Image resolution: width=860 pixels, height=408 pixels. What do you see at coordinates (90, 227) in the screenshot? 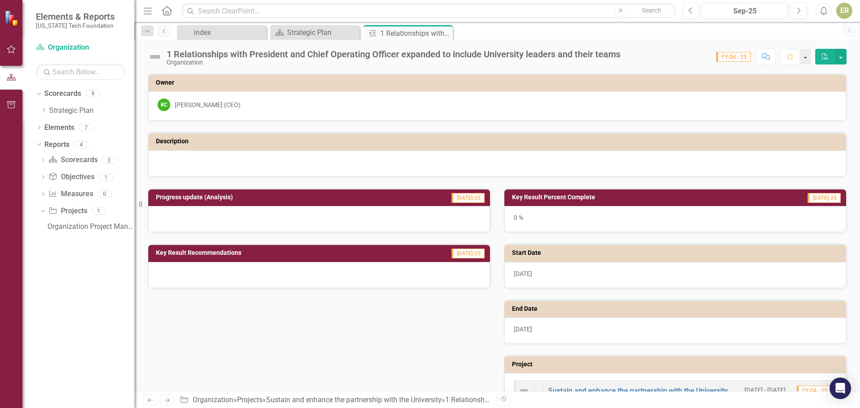
I see `a: Organization Project Manager report` at bounding box center [90, 227].